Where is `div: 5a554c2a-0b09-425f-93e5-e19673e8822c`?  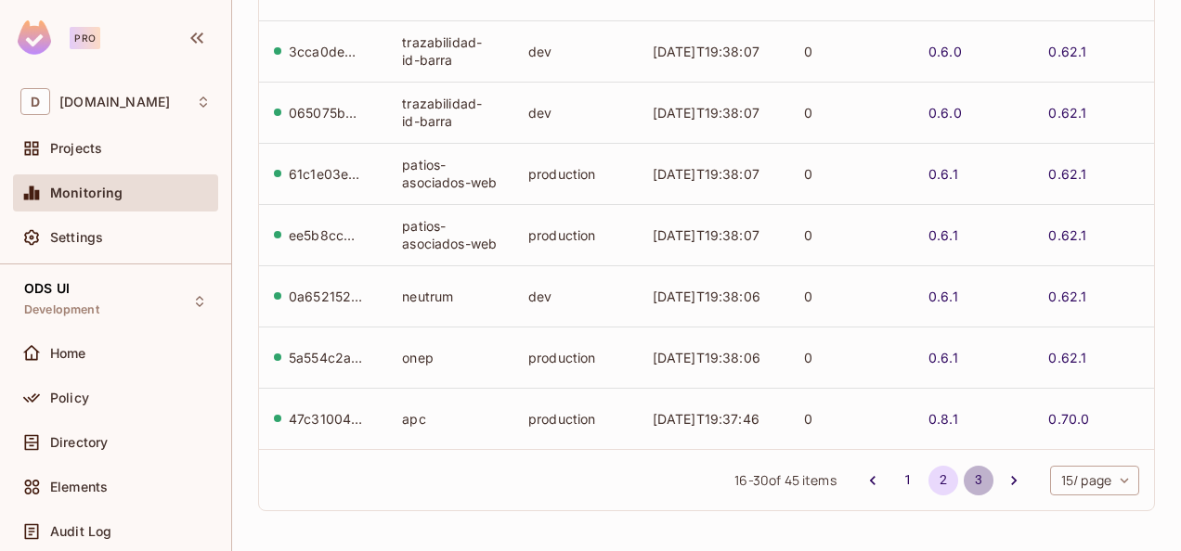
div: 5a554c2a-0b09-425f-93e5-e19673e8822c is located at coordinates (326, 357).